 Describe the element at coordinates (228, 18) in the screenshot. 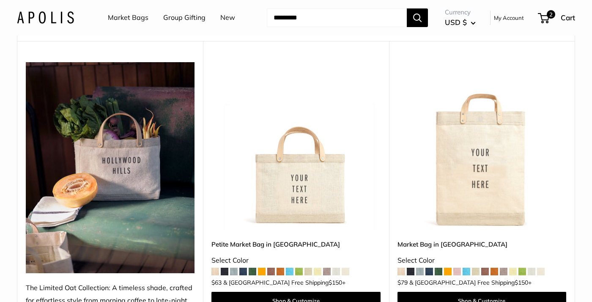

I see `a: New` at that location.